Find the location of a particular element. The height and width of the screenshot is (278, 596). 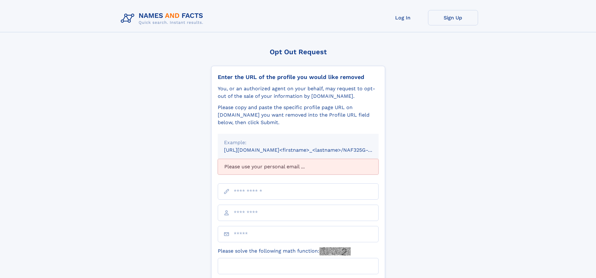

a: Sign Up is located at coordinates (453, 18).